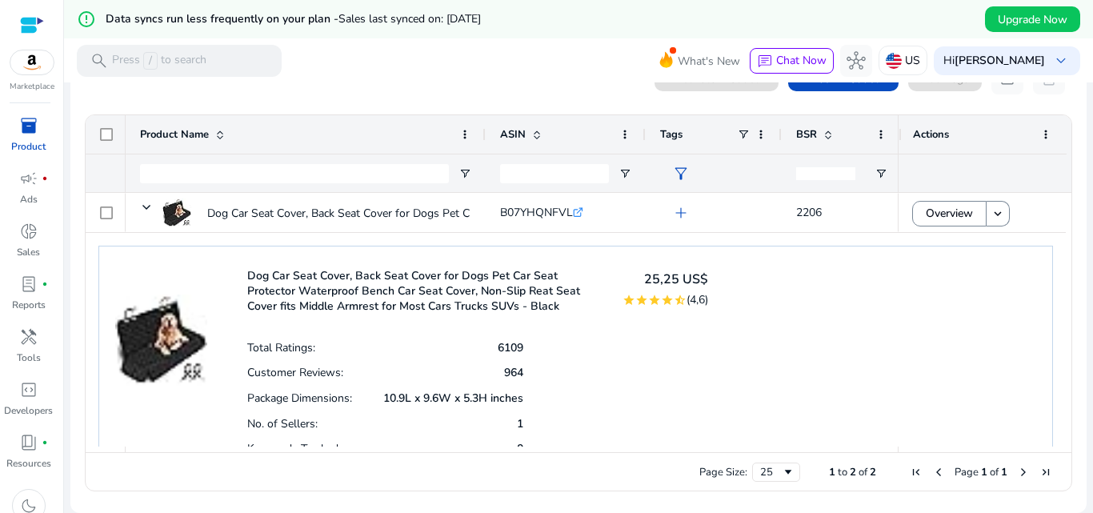 The width and height of the screenshot is (1093, 513). I want to click on p: Developers, so click(28, 411).